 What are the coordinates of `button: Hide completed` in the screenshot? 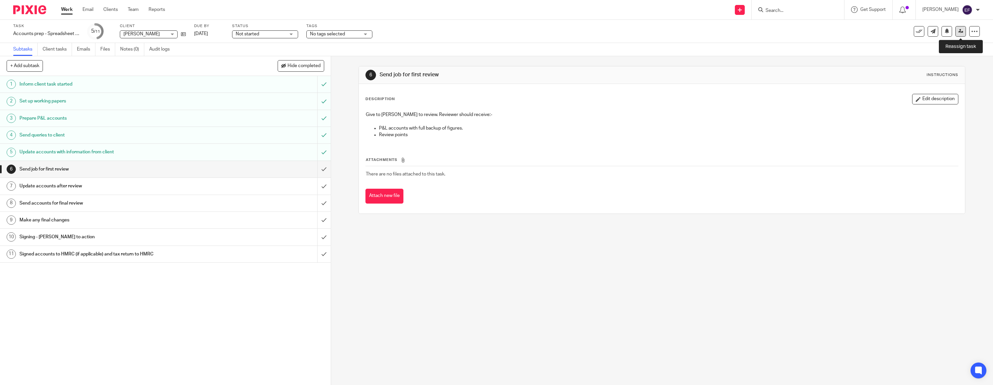 It's located at (301, 66).